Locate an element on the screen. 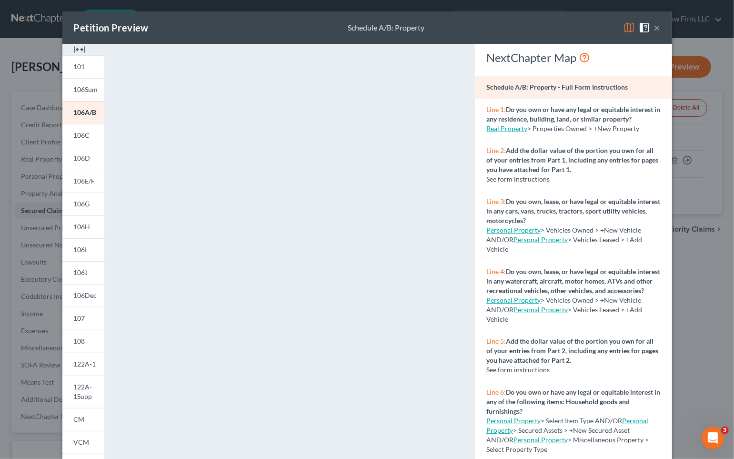  strong: Schedule A/B: Property - Full Form Instructions is located at coordinates (557, 87).